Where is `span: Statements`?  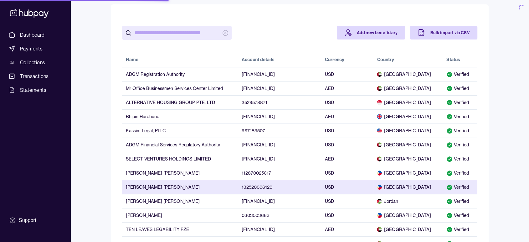
span: Statements is located at coordinates (33, 90).